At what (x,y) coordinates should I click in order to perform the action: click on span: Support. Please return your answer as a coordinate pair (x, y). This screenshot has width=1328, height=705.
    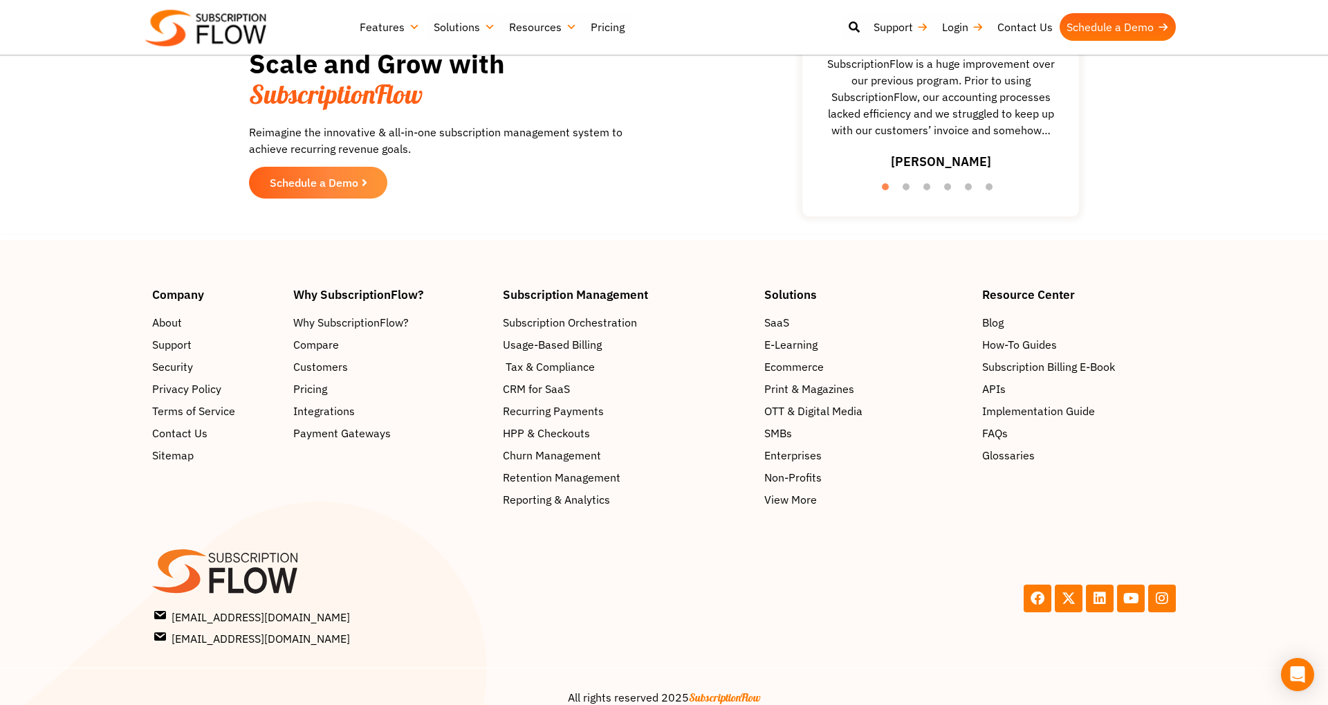
    Looking at the image, I should click on (171, 344).